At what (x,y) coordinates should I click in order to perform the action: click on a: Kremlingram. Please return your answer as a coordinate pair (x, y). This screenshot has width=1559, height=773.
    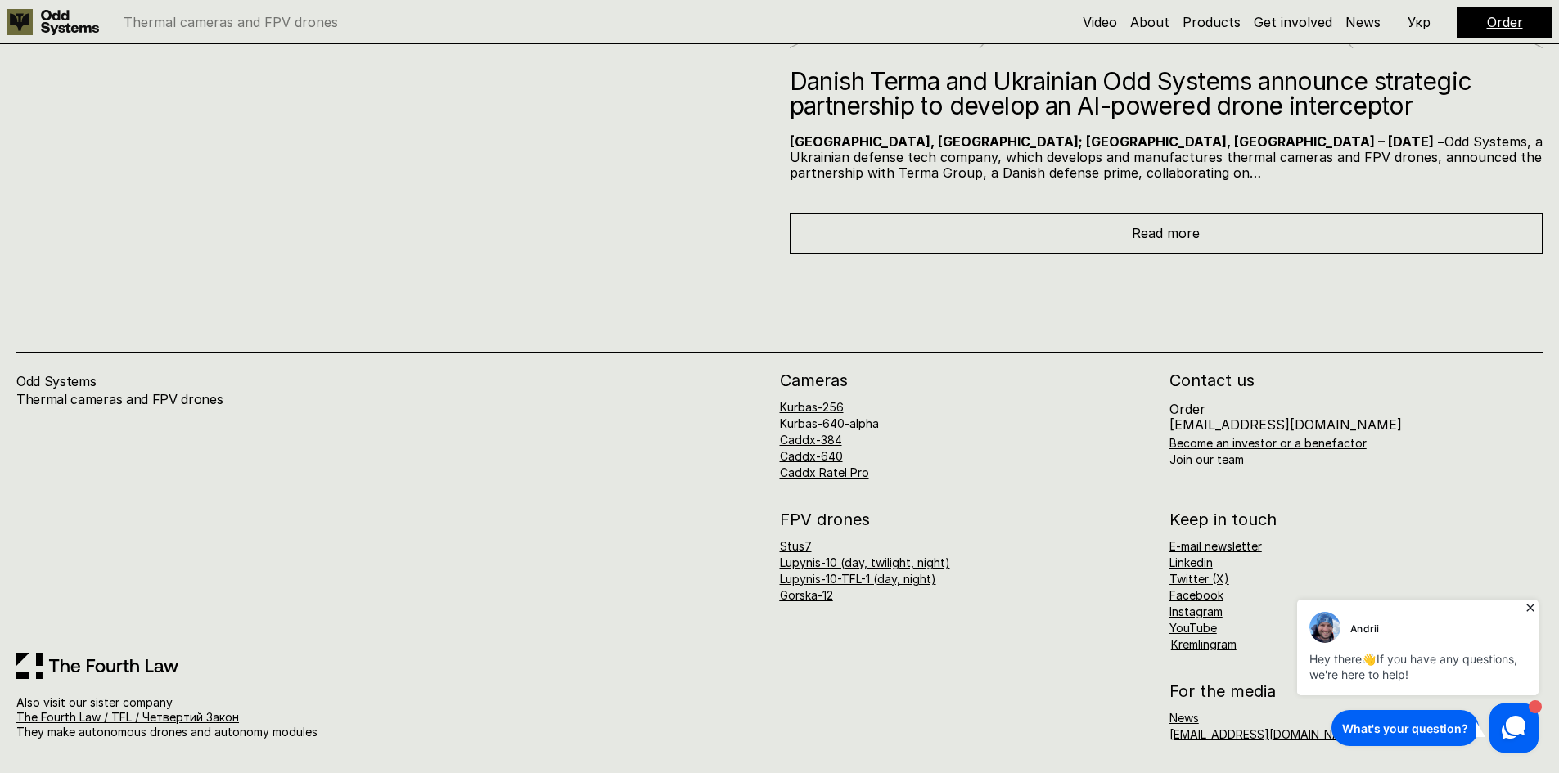
    Looking at the image, I should click on (1204, 644).